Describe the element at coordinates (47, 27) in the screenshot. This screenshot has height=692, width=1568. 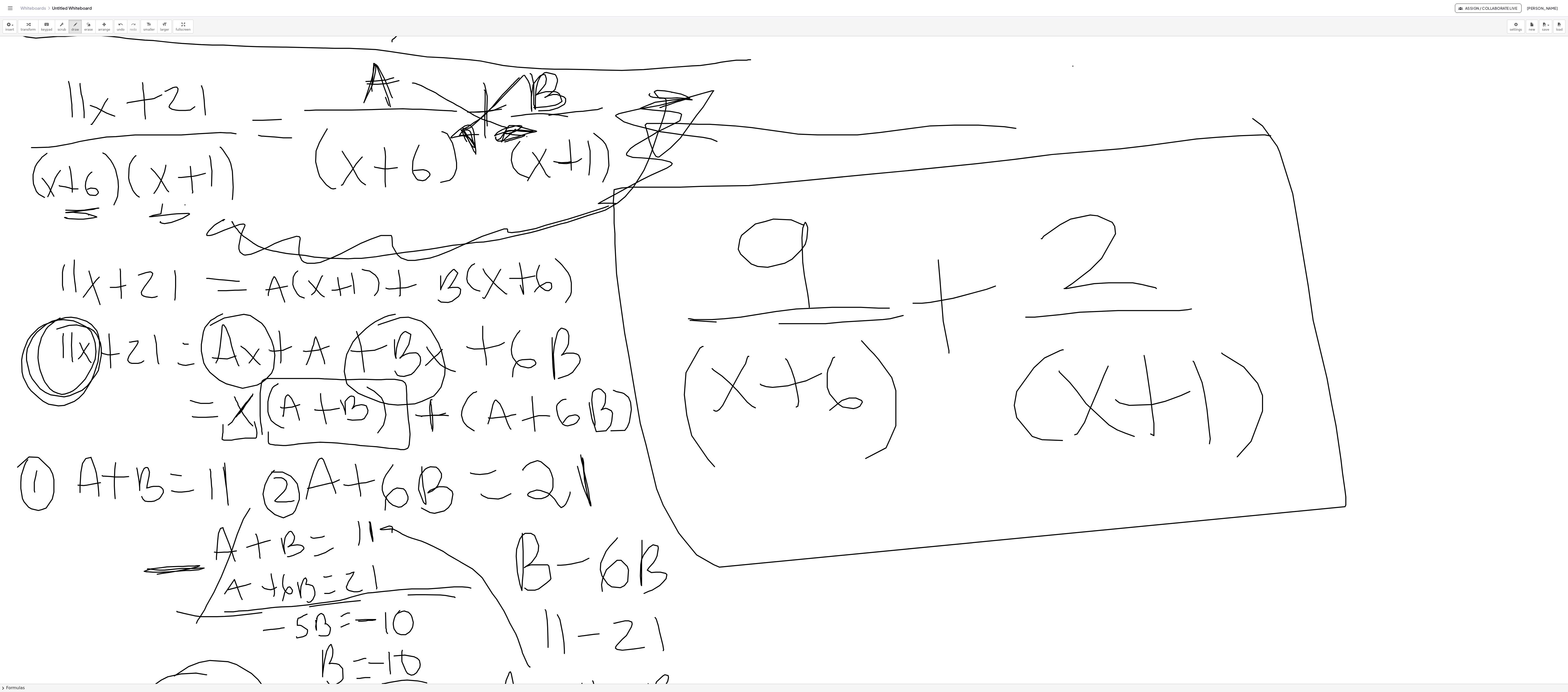
I see `button: keyboardkeypad` at that location.